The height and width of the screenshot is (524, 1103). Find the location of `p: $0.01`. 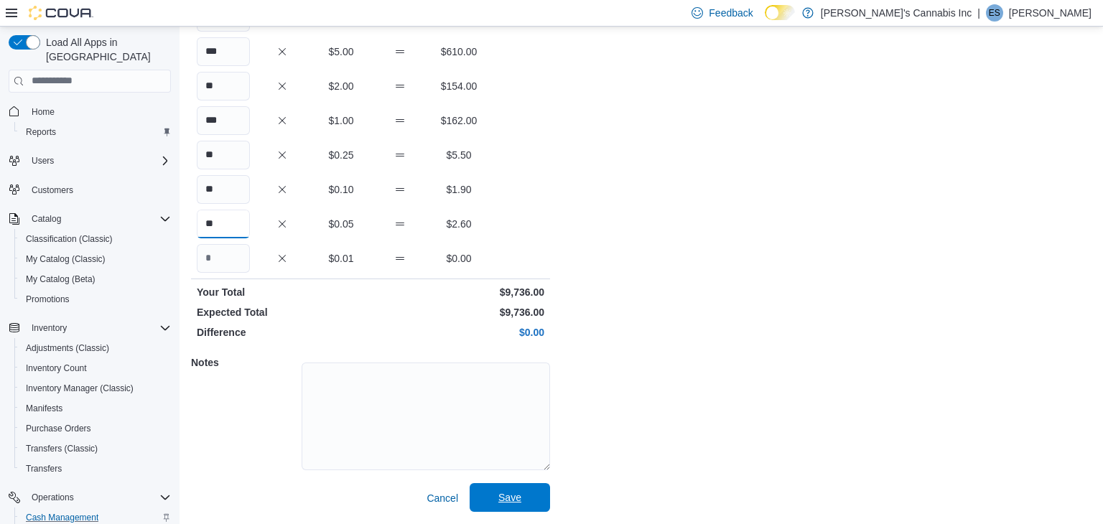

p: $0.01 is located at coordinates (341, 258).